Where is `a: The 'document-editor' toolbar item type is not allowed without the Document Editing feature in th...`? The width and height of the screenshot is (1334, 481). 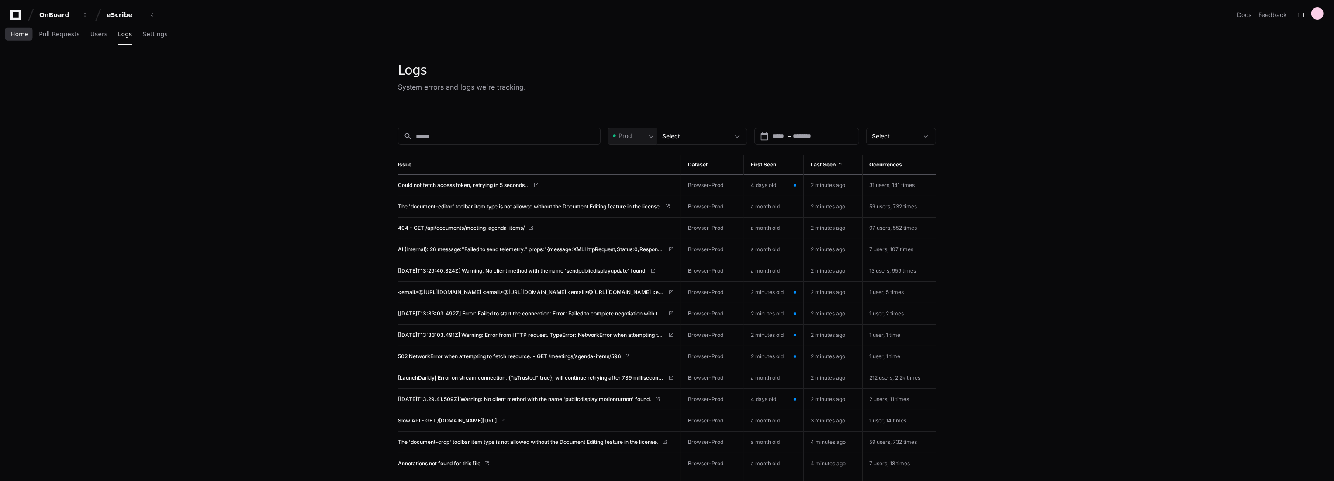
a: The 'document-editor' toolbar item type is not allowed without the Document Editing feature in th... is located at coordinates (536, 207).